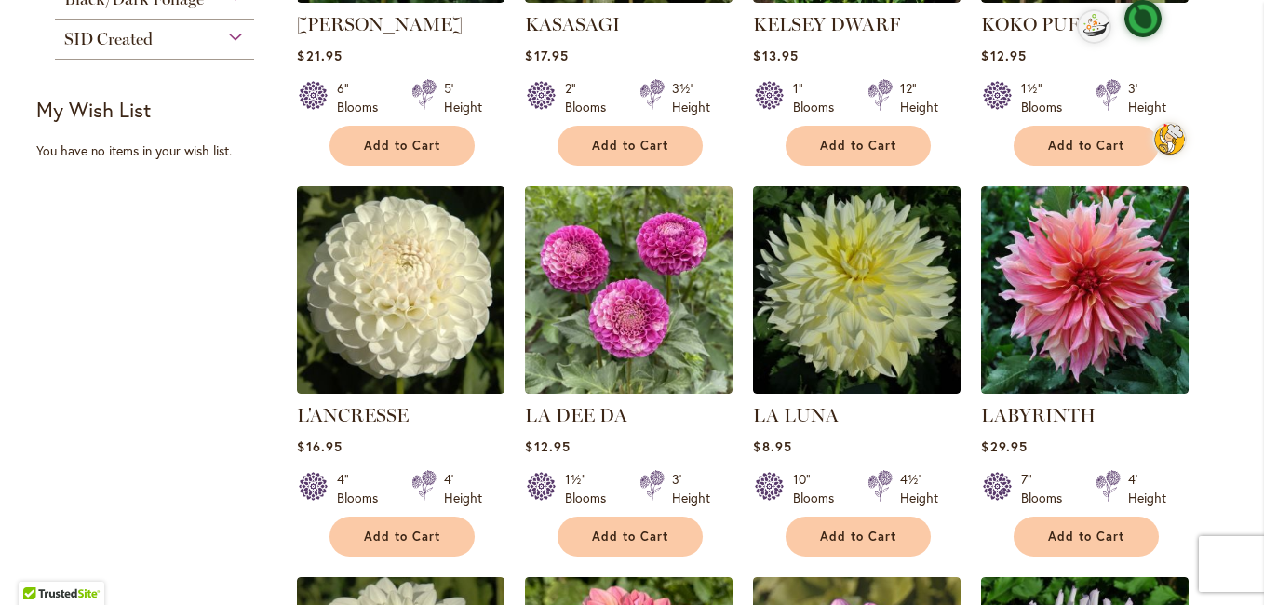 This screenshot has height=605, width=1264. What do you see at coordinates (628, 388) in the screenshot?
I see `a: La Dee Da` at bounding box center [628, 388].